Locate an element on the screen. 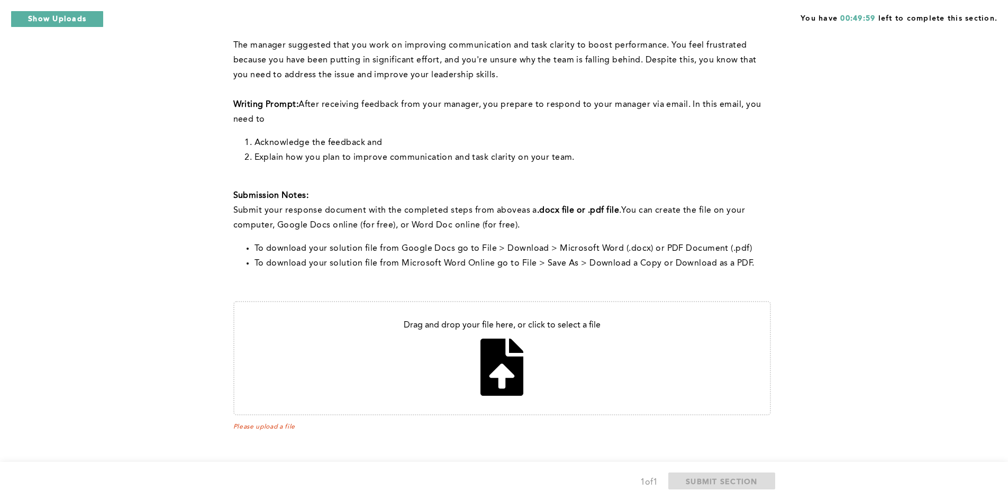 The width and height of the screenshot is (1008, 500). div: 1 of 1 is located at coordinates (649, 483).